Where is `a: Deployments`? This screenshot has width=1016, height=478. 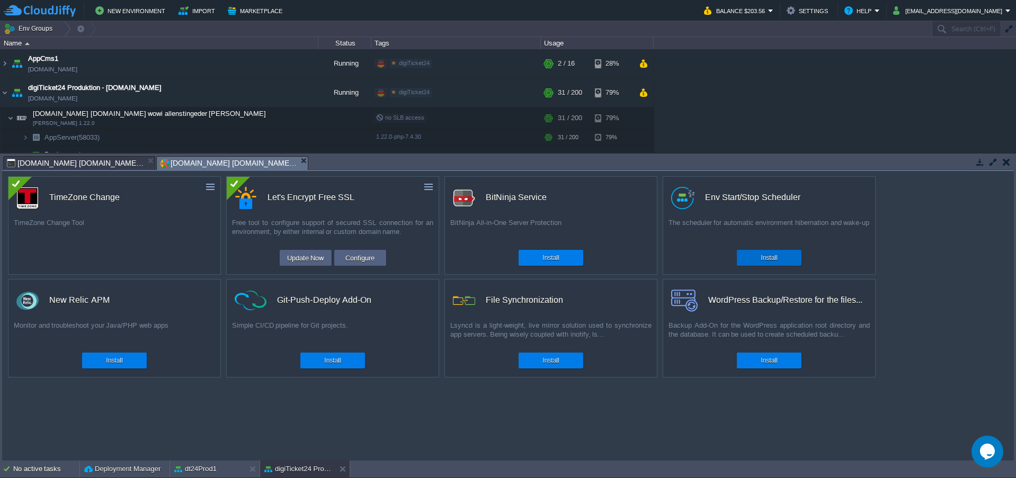 a: Deployments is located at coordinates (65, 154).